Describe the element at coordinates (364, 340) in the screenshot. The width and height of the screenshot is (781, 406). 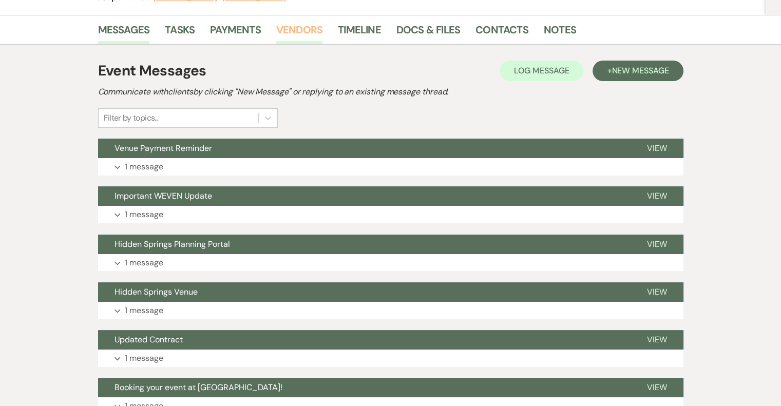
I see `button: Updated Contract` at that location.